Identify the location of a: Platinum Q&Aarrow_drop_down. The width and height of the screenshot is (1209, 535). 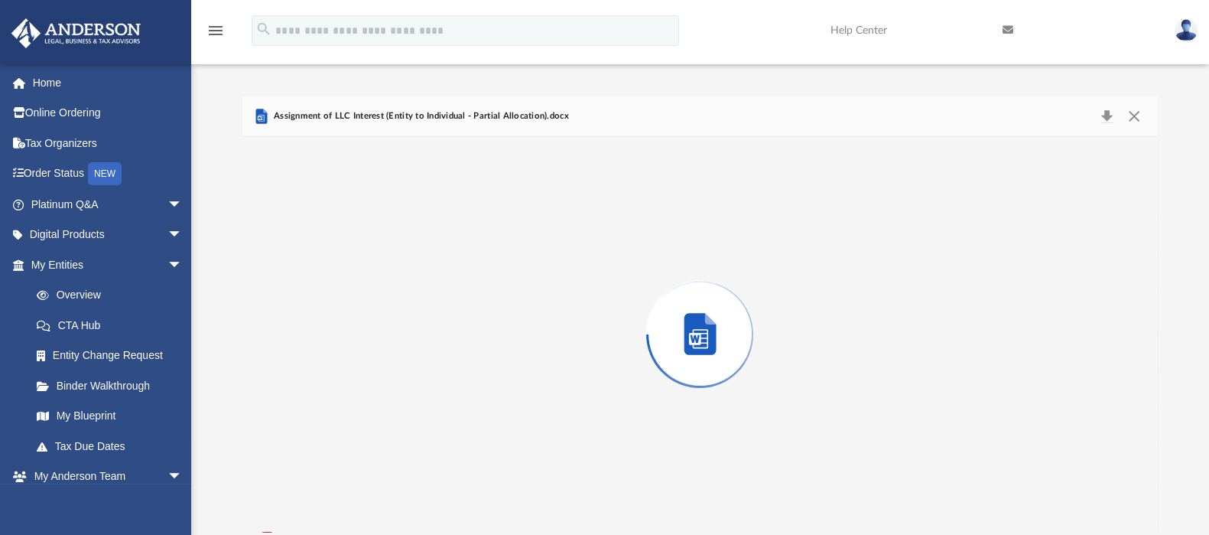
(108, 204).